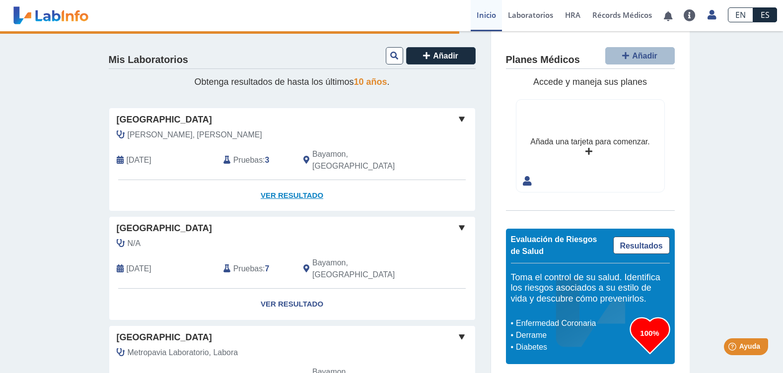 Image resolution: width=783 pixels, height=373 pixels. I want to click on li: Enfermedad Coronaria, so click(572, 324).